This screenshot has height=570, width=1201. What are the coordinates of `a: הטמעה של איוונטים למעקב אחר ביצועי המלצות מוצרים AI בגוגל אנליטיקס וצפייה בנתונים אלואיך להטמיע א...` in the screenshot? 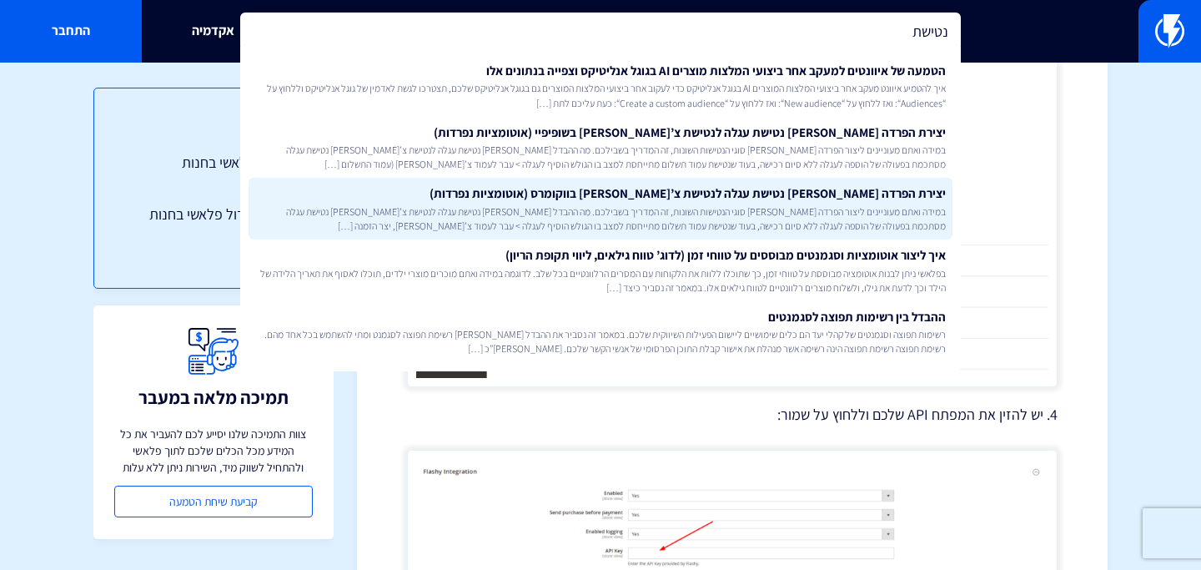 It's located at (600, 86).